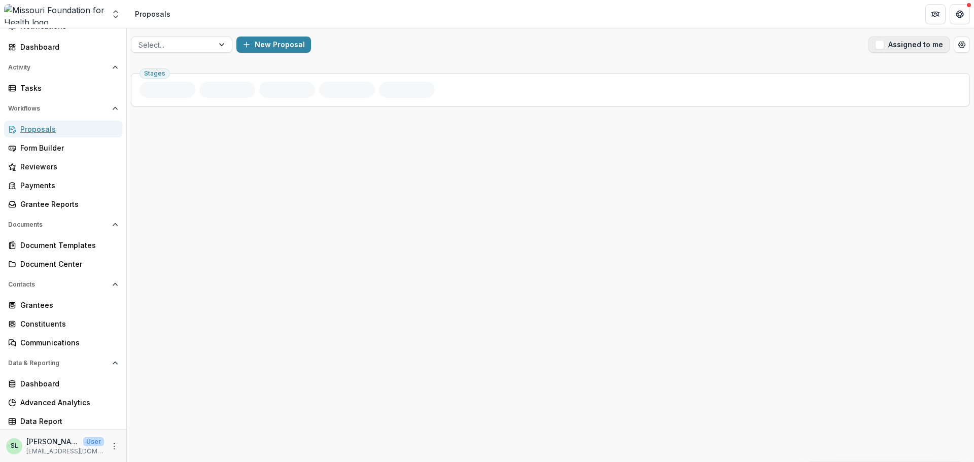 The height and width of the screenshot is (462, 974). What do you see at coordinates (63, 363) in the screenshot?
I see `button: Open Data & Reporting` at bounding box center [63, 363].